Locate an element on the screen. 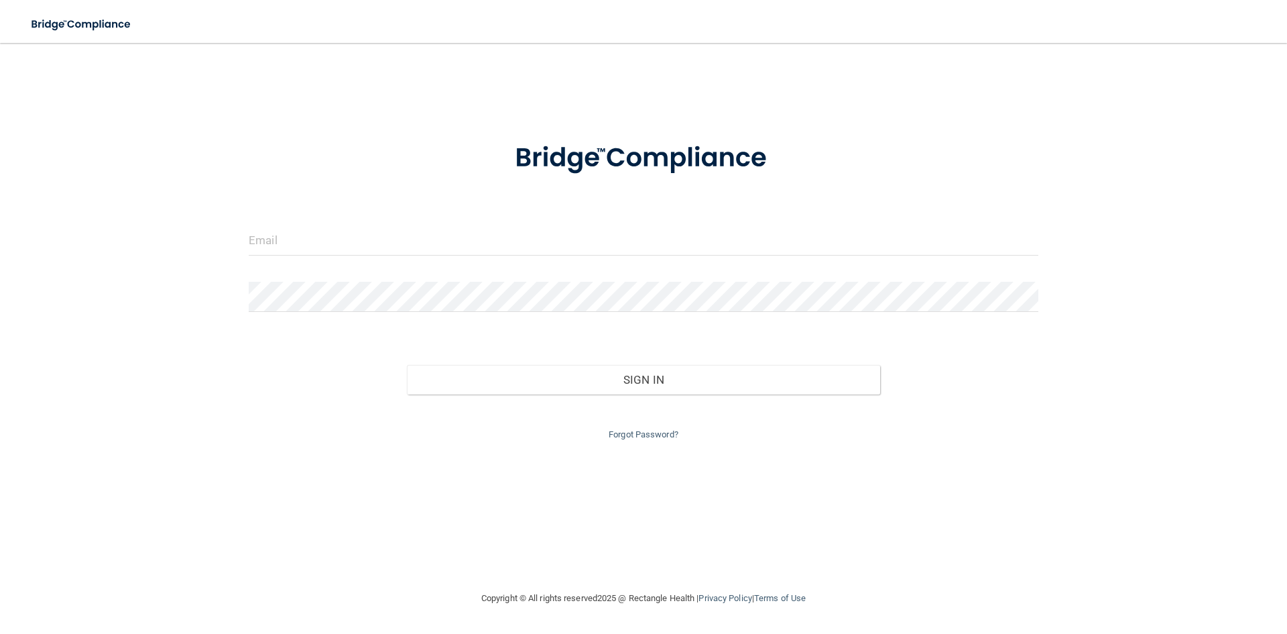 The image size is (1287, 634). a: Terms of Use is located at coordinates (780, 597).